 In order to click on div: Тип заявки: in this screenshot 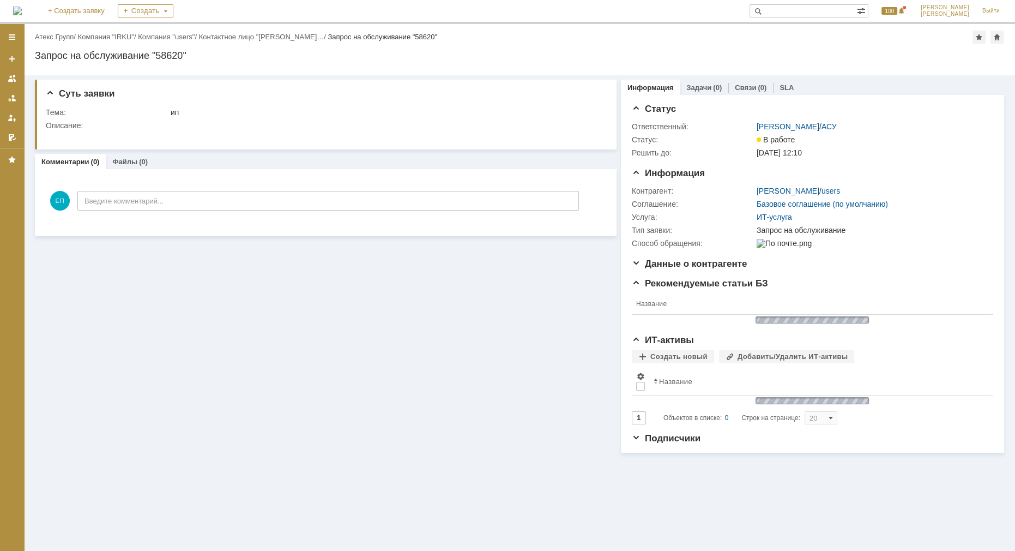, I will do `click(693, 230)`.